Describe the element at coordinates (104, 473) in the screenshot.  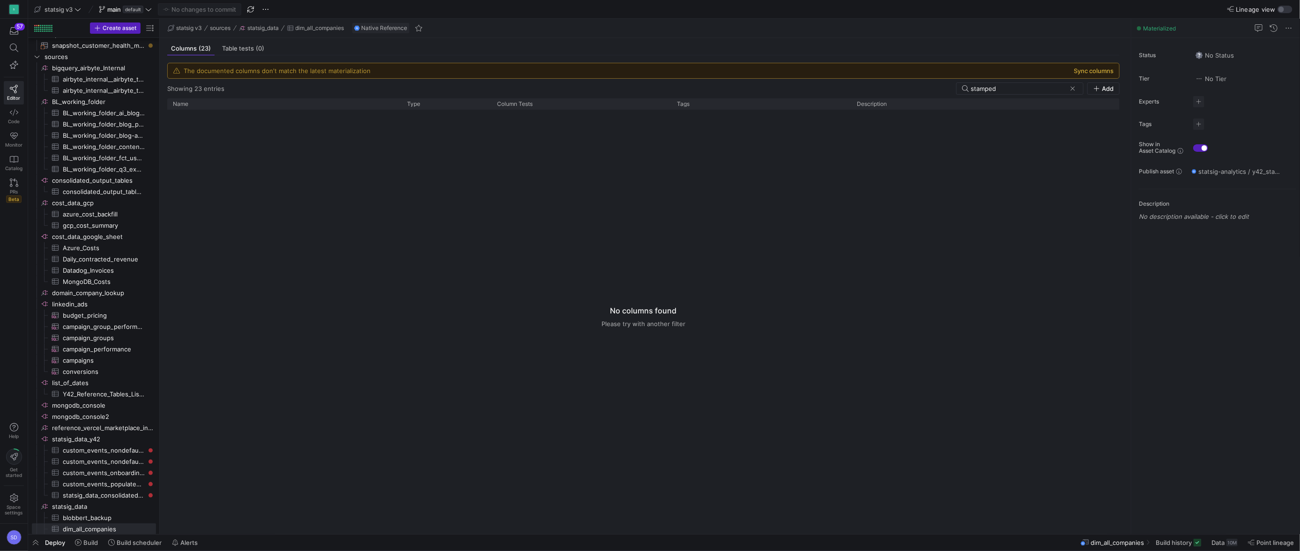
I see `span: custom_events_onboarding_path​​​​​​​​​` at that location.